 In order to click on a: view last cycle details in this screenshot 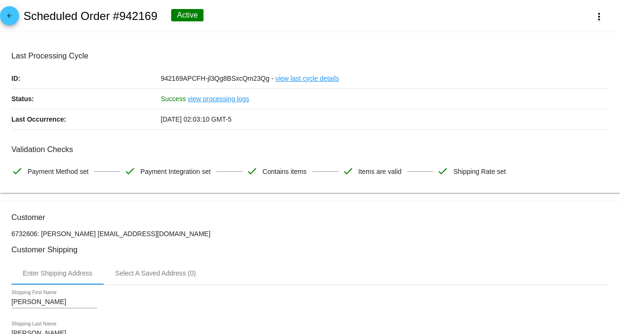, I will do `click(307, 78)`.